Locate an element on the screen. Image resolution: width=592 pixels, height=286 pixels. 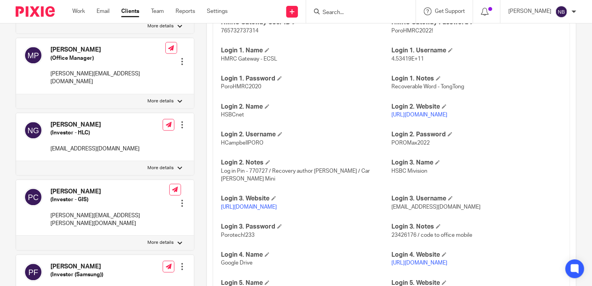
span: 4.53419E+11 is located at coordinates (408, 59).